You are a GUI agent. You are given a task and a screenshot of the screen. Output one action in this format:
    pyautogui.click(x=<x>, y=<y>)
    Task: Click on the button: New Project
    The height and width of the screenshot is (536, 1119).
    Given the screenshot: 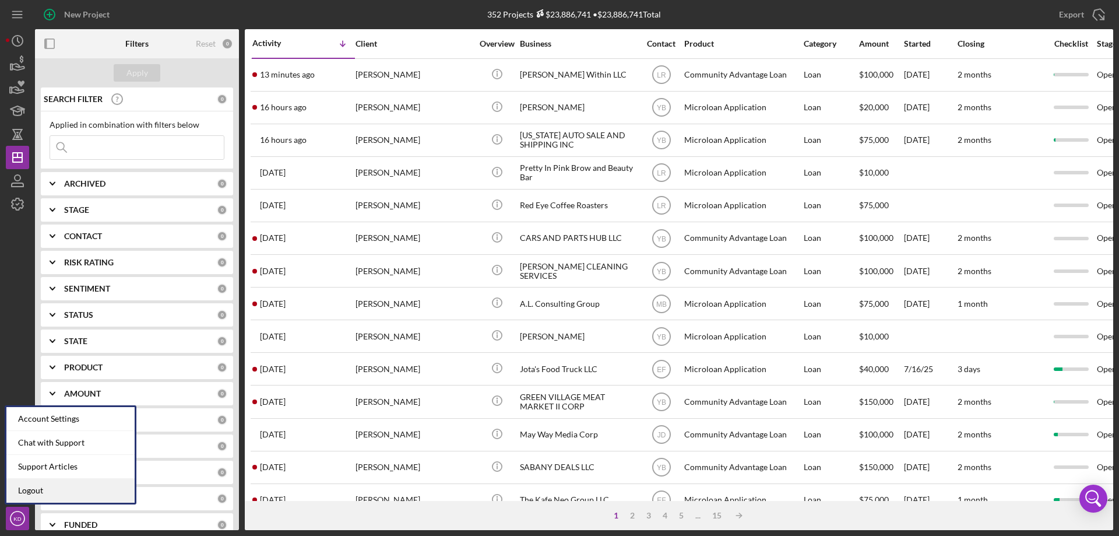 What is the action you would take?
    pyautogui.click(x=78, y=15)
    